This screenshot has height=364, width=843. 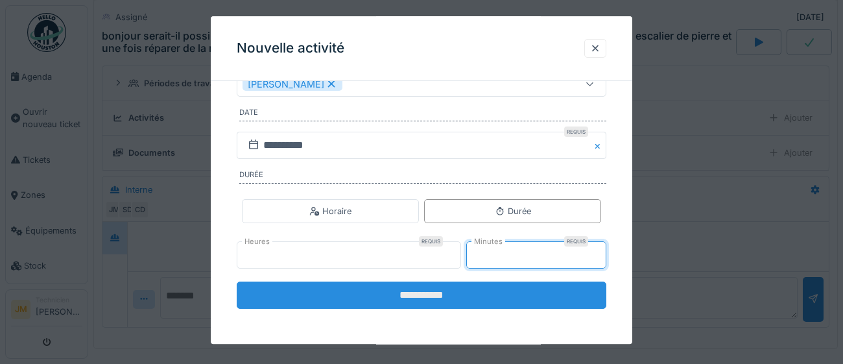 I want to click on div: Durée, so click(x=513, y=211).